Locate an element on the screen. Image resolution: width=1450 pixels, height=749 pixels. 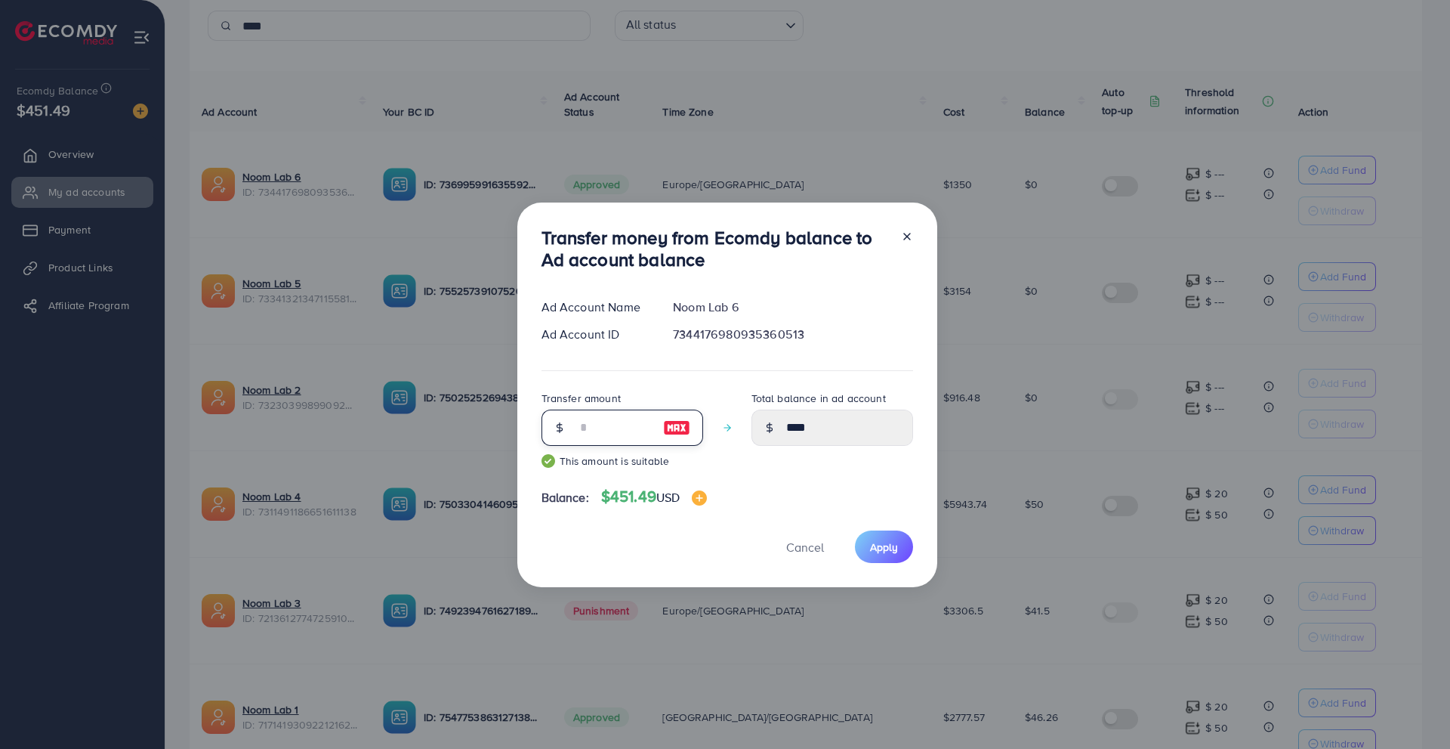
span: USD is located at coordinates (668, 497).